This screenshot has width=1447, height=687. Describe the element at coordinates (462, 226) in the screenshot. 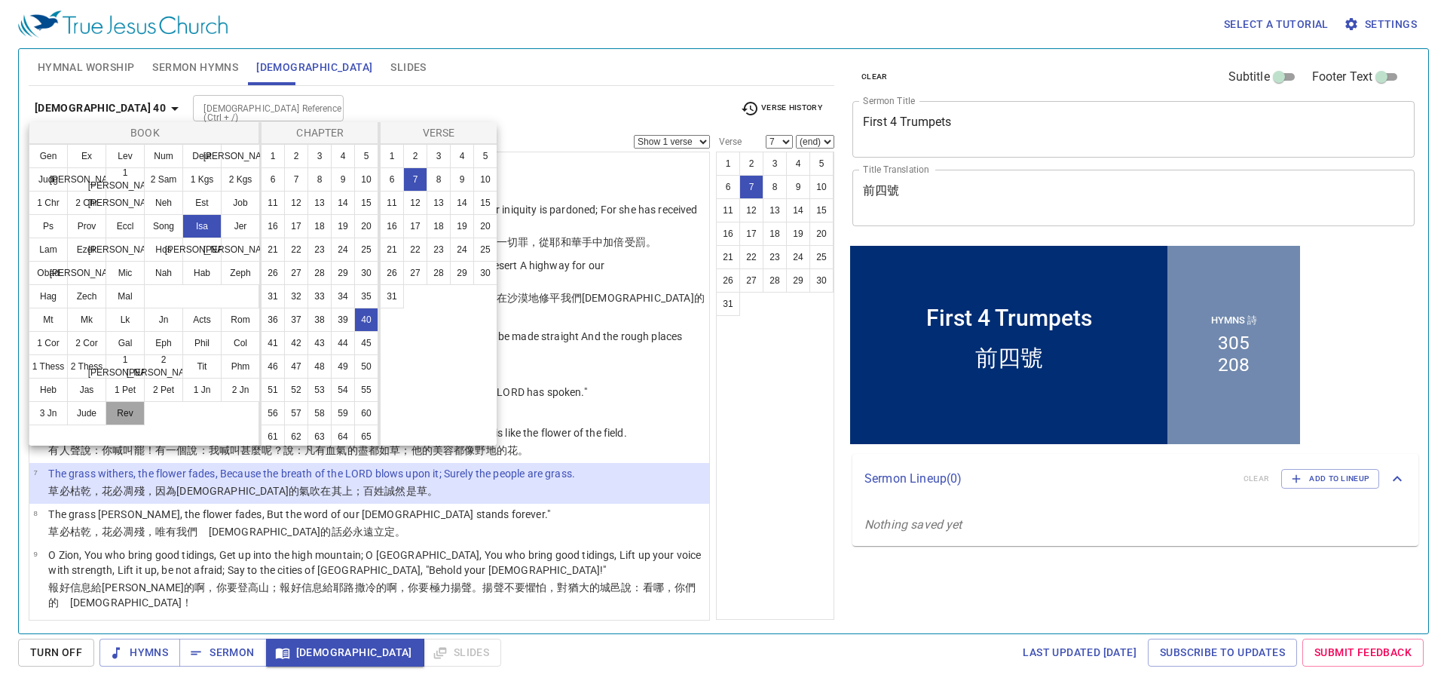

I see `button: 19` at that location.